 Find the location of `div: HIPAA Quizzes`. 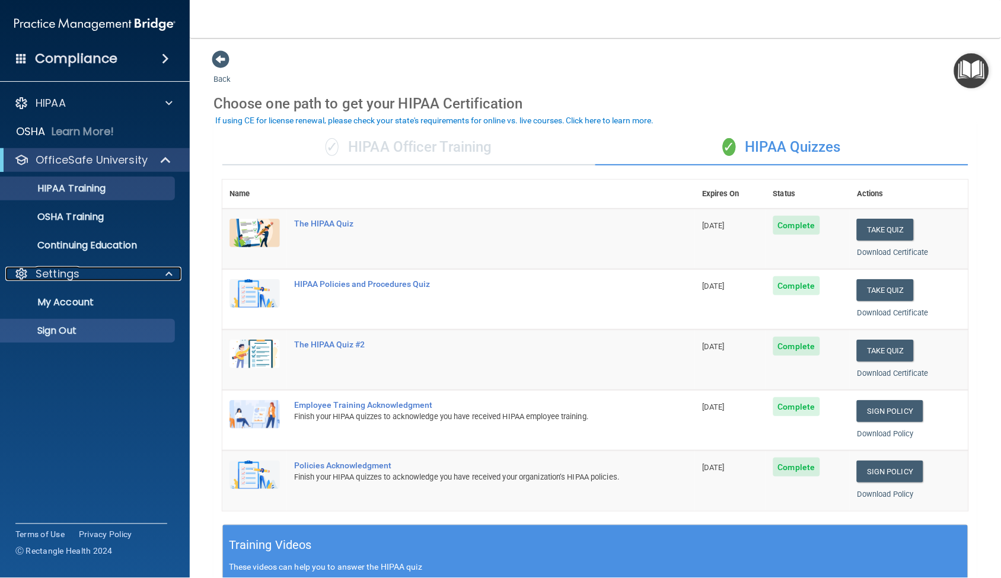

div: HIPAA Quizzes is located at coordinates (782, 148).